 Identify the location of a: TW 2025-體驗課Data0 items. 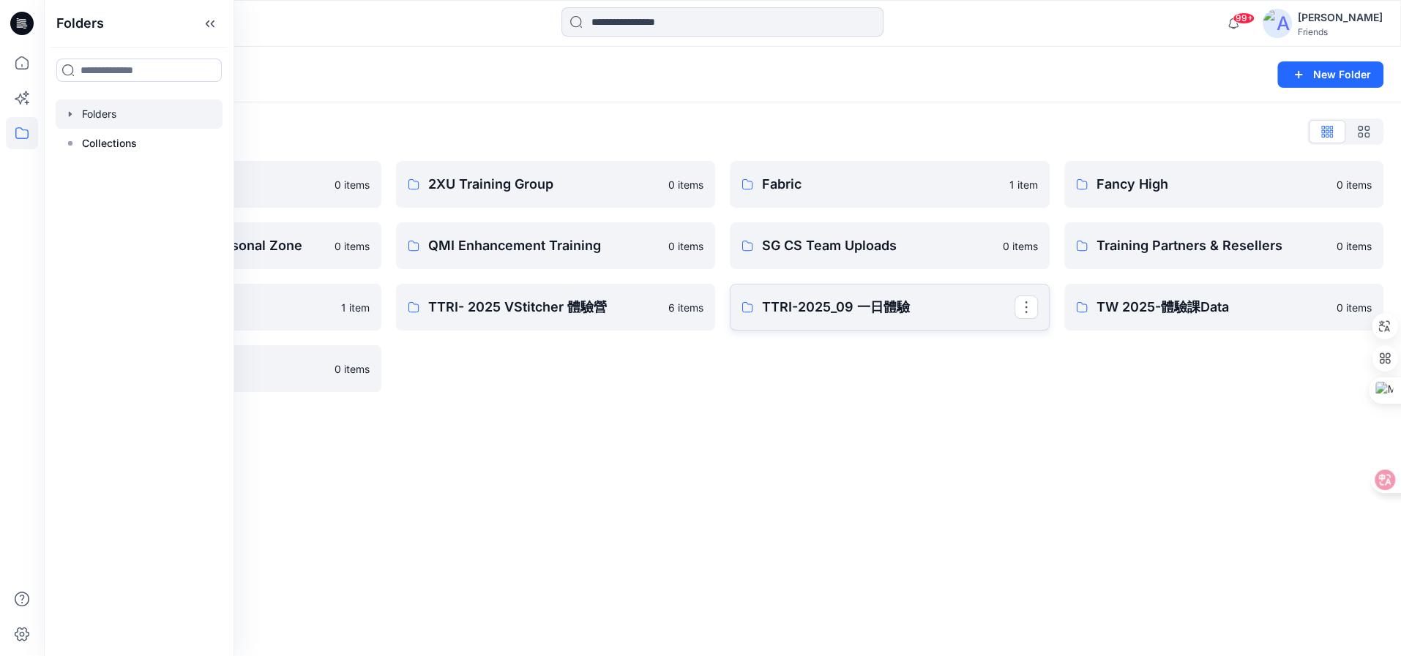
(1224, 307).